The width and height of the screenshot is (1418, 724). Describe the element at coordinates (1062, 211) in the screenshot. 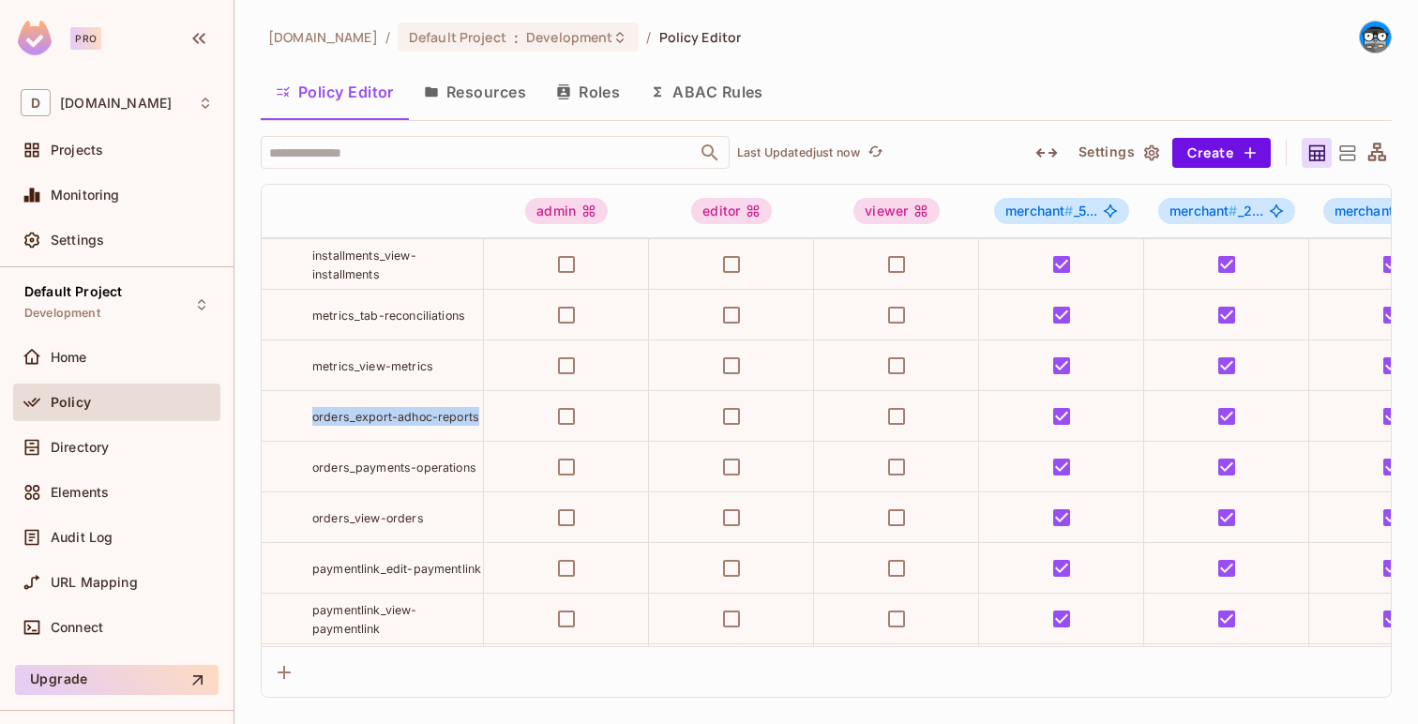

I see `span: merchant#_53c3a4d9-f8be-43b2-af61-0bc559536787` at that location.